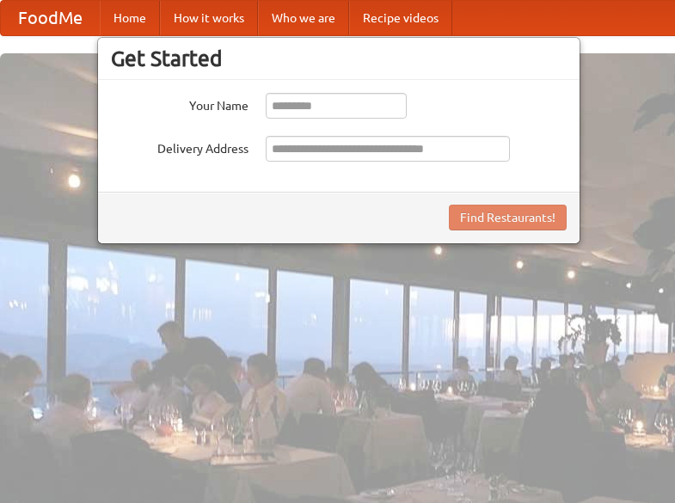  I want to click on a: How it works, so click(209, 18).